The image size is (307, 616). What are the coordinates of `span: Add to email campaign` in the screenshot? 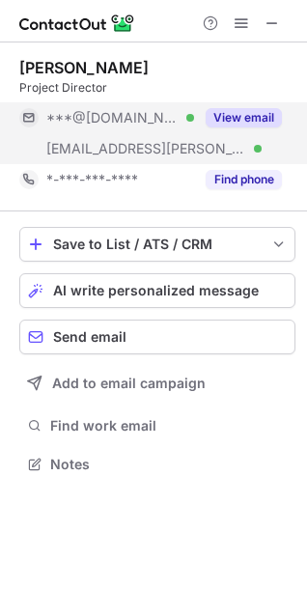 It's located at (128, 383).